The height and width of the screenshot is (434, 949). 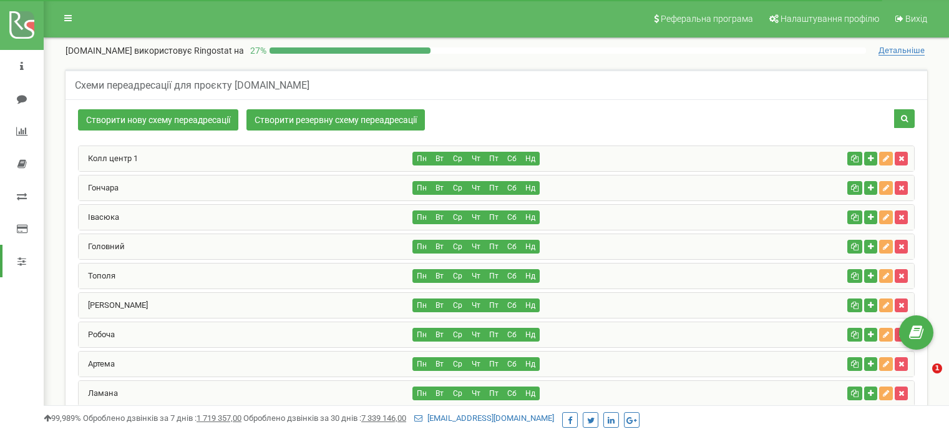 I want to click on a: Івасюка, so click(x=99, y=217).